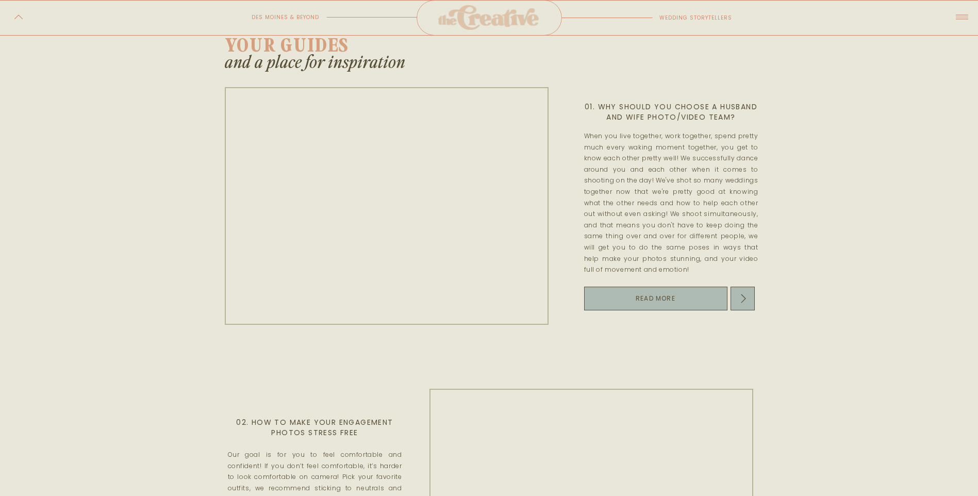 The image size is (978, 496). I want to click on h1: 02. how to make your engagement photos stress free, so click(315, 429).